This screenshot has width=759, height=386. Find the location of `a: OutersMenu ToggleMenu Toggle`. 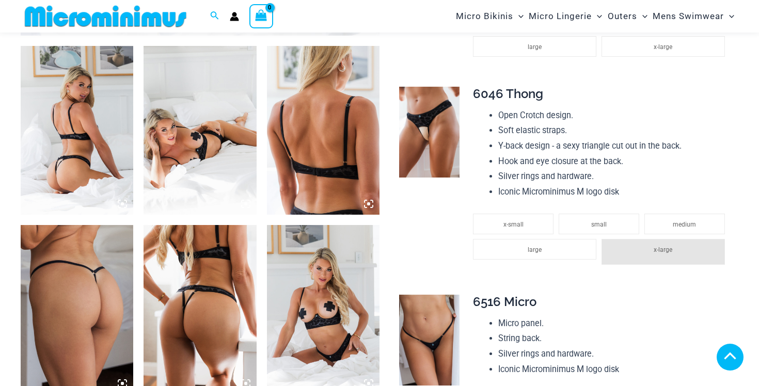

a: OutersMenu ToggleMenu Toggle is located at coordinates (628, 16).